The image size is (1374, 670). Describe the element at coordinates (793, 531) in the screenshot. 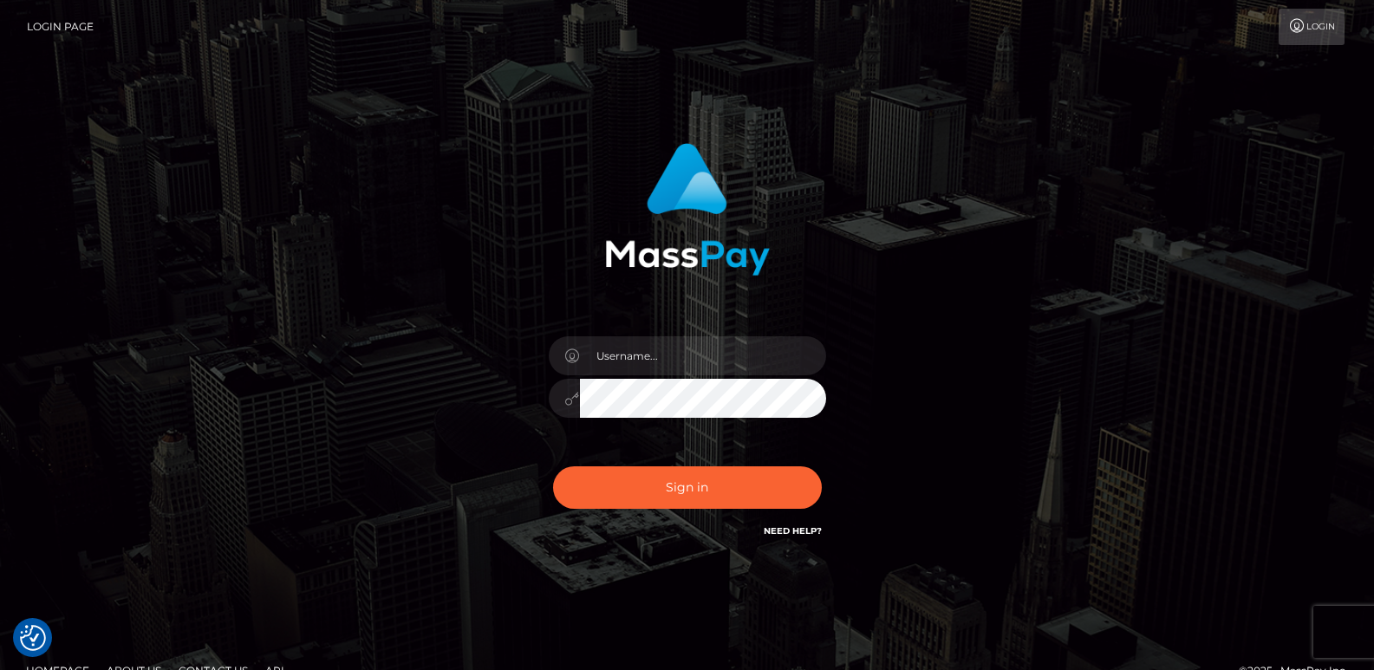

I see `a: Need Help?` at that location.